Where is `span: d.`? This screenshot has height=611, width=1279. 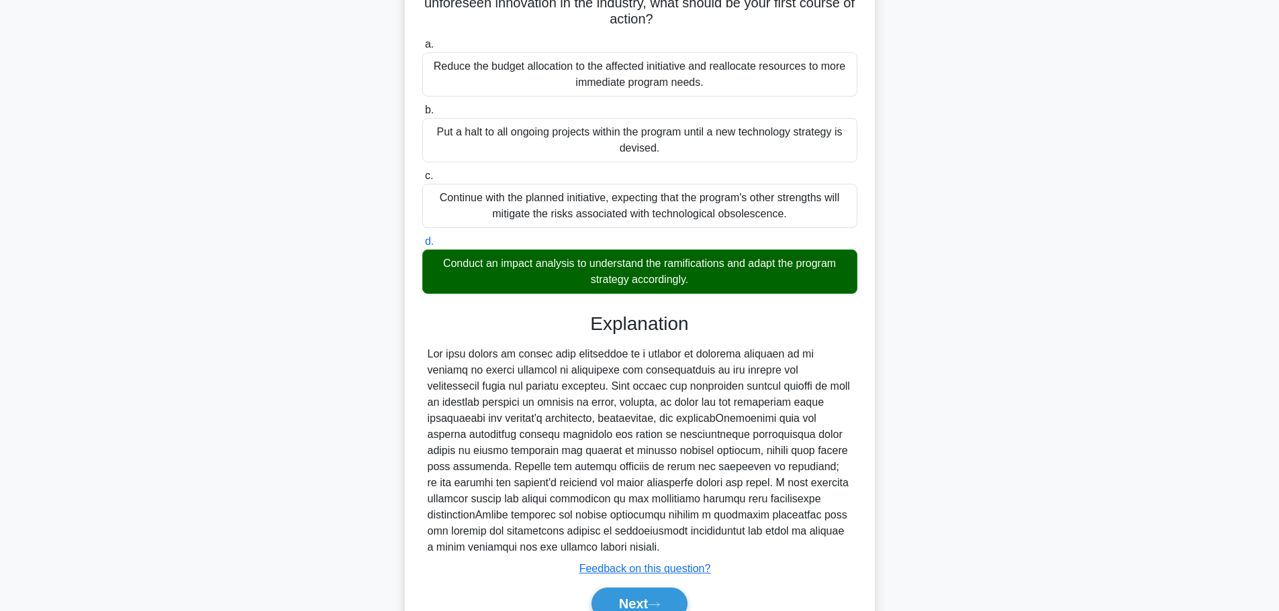
span: d. is located at coordinates (429, 241).